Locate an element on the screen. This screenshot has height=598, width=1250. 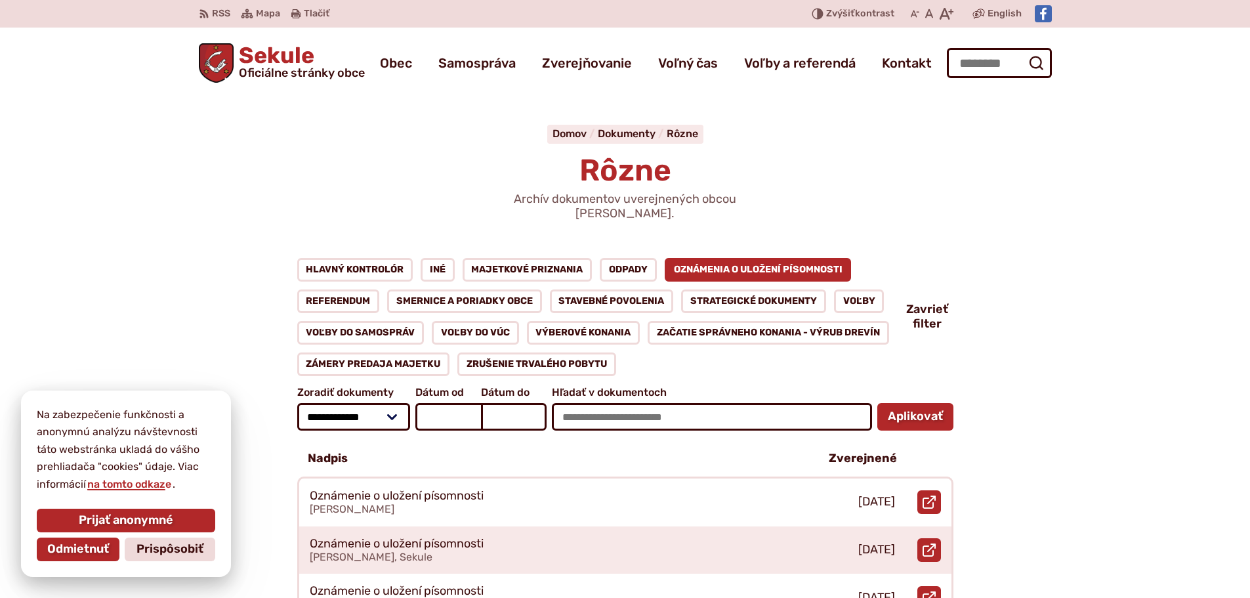
span: RSS is located at coordinates (221, 14).